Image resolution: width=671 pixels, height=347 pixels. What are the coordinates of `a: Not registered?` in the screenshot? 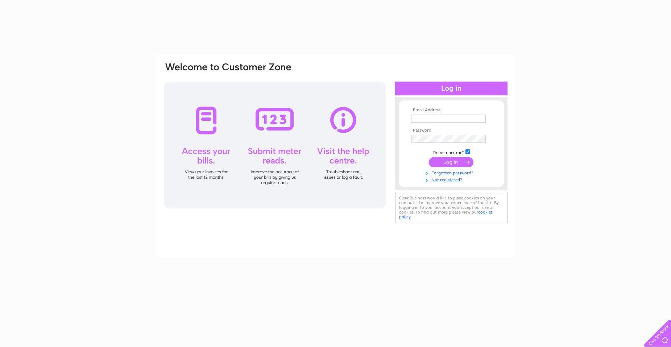 It's located at (452, 179).